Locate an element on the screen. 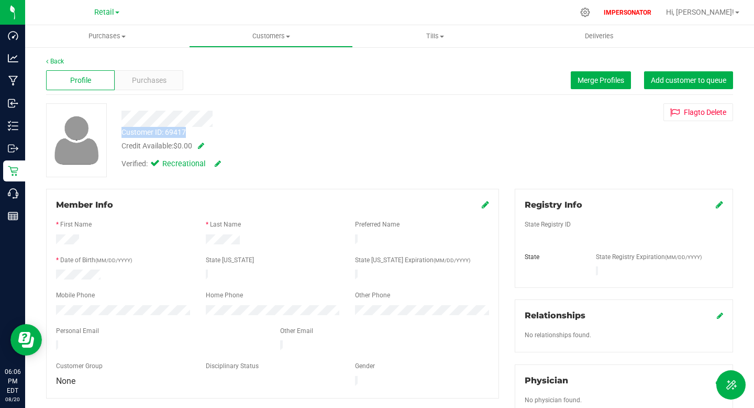  inline-svg: Outbound is located at coordinates (13, 148).